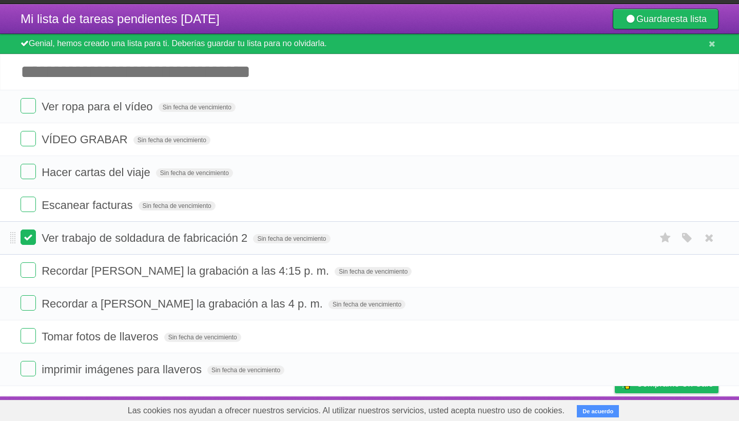  Describe the element at coordinates (413, 408) in the screenshot. I see `a: acerca de` at that location.